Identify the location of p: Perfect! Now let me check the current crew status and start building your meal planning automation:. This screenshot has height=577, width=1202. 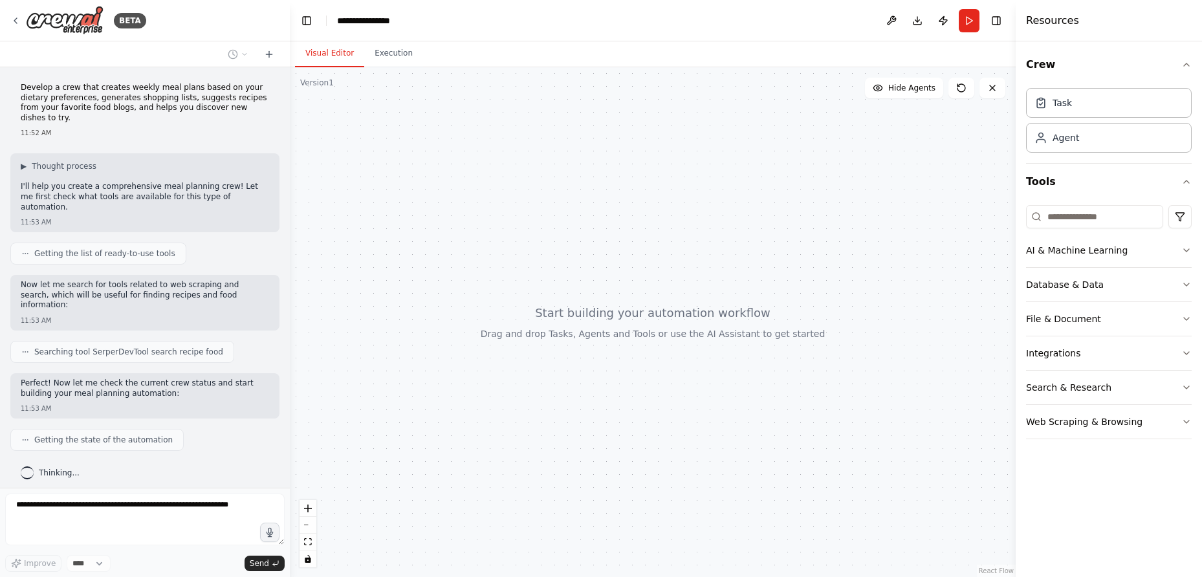
(145, 388).